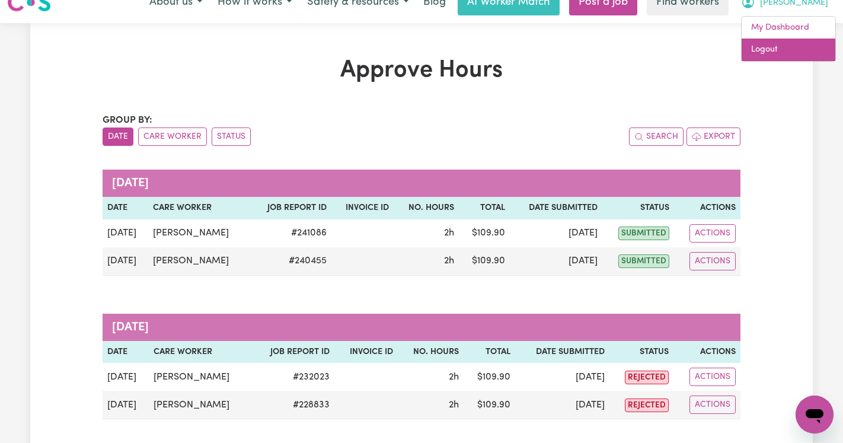 This screenshot has height=443, width=843. Describe the element at coordinates (713, 136) in the screenshot. I see `button: Export` at that location.